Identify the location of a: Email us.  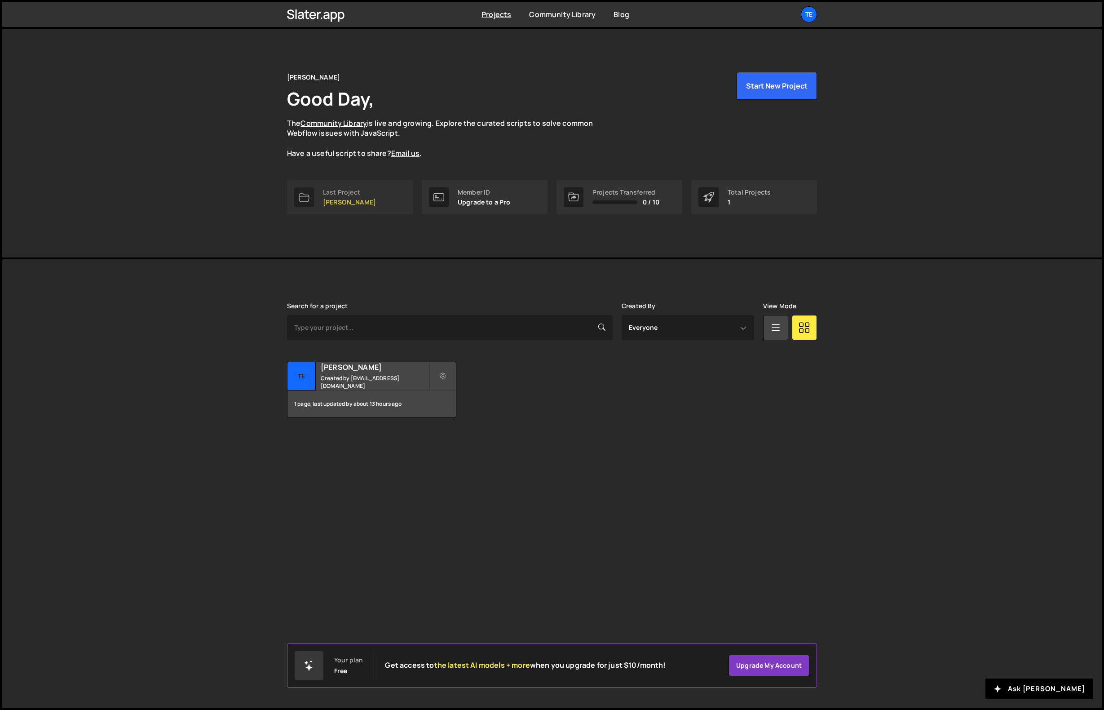
(405, 153).